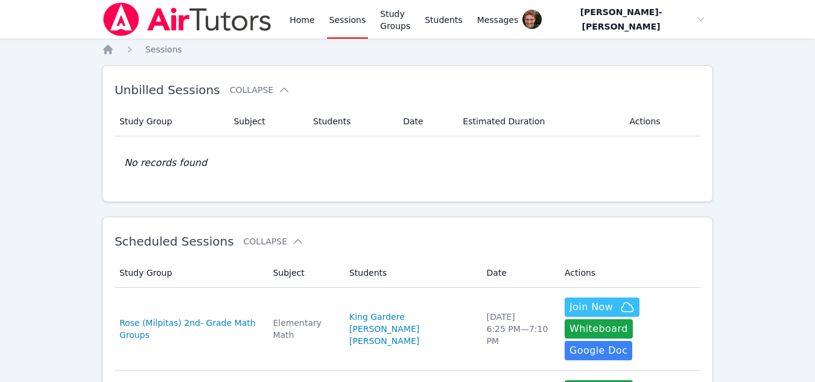 This screenshot has height=382, width=815. I want to click on span: Sessions, so click(164, 49).